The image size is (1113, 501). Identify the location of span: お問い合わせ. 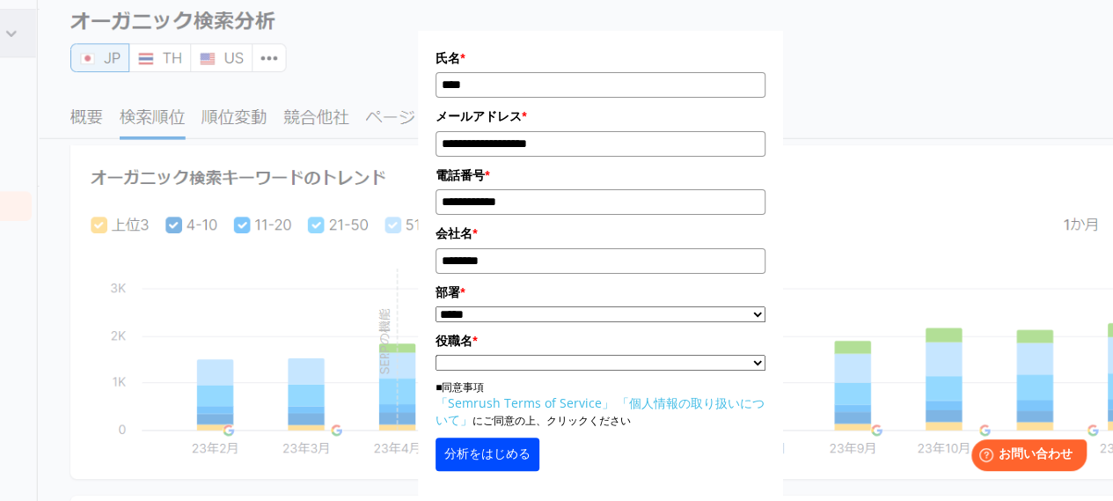
(79, 22).